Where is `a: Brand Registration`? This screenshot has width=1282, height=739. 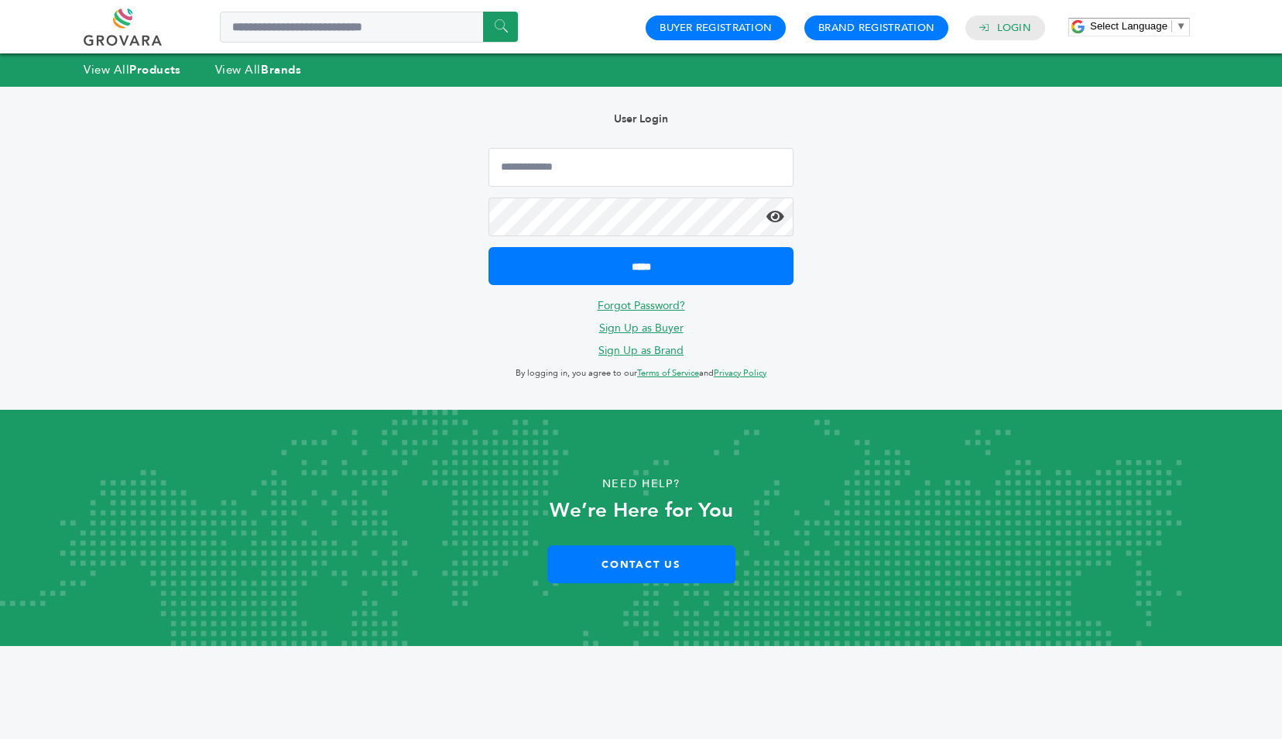 a: Brand Registration is located at coordinates (877, 28).